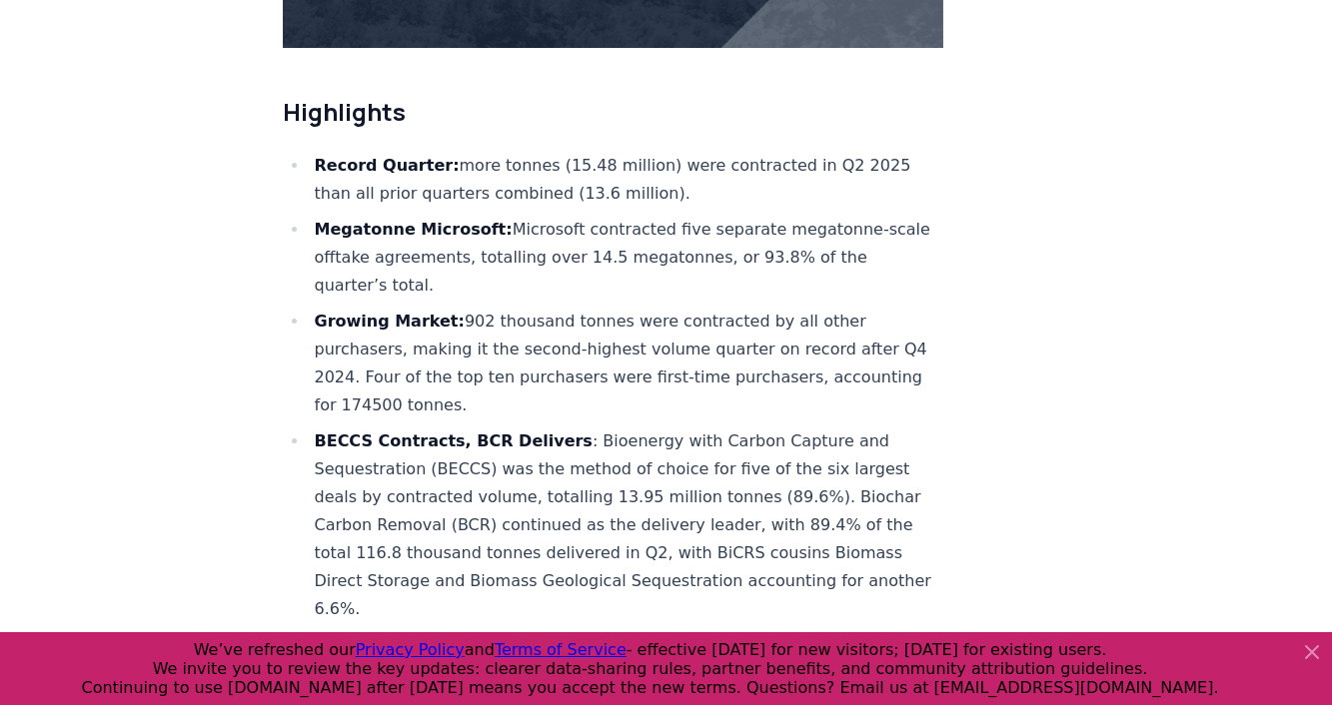 The height and width of the screenshot is (705, 1332). Describe the element at coordinates (626, 364) in the screenshot. I see `li: 902 thousand tonnes were contracted by all other purchasers, making it the second-highest volume ...` at that location.